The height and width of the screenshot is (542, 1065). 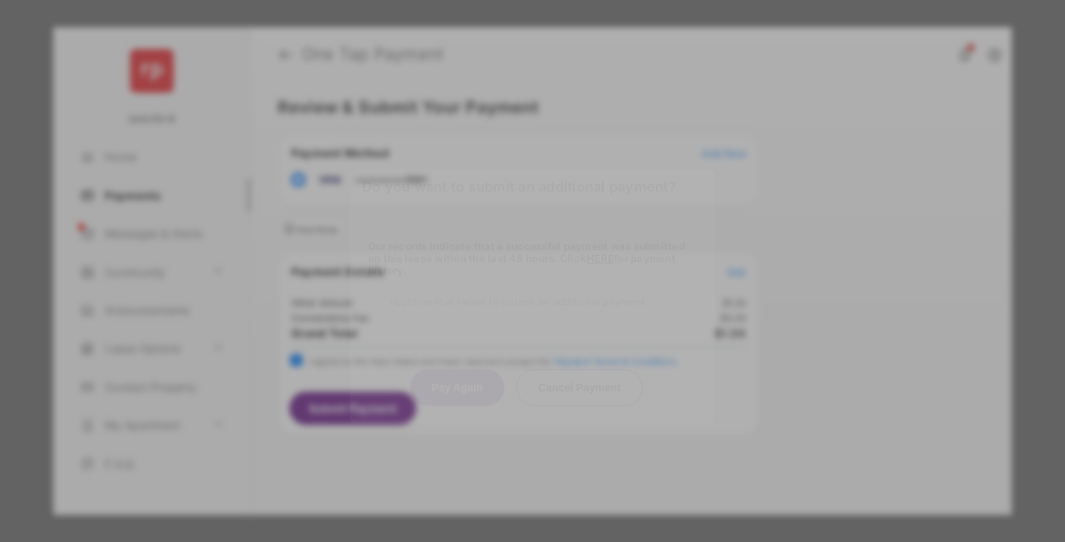 I want to click on a: HERE, so click(x=600, y=258).